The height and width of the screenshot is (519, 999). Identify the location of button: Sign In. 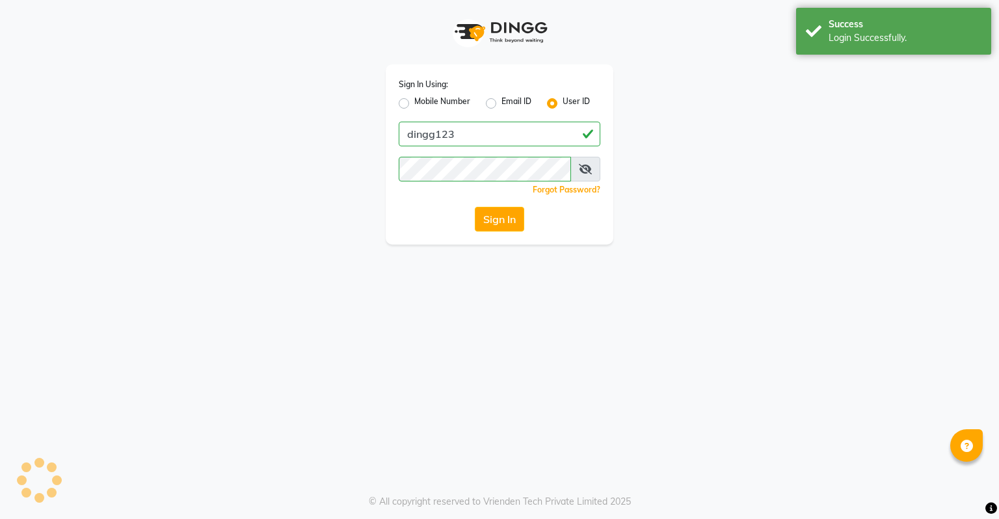
(499, 219).